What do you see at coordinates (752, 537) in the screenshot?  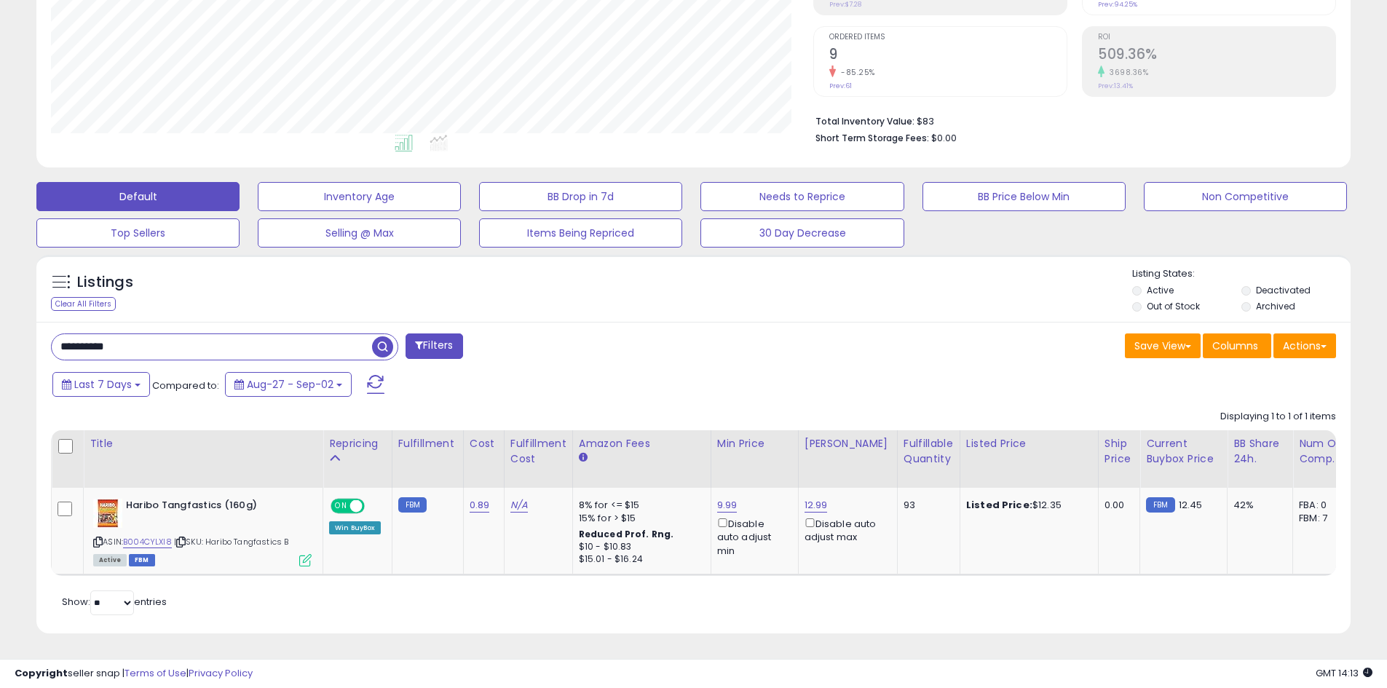 I see `div: Disable auto adjust min` at bounding box center [752, 537].